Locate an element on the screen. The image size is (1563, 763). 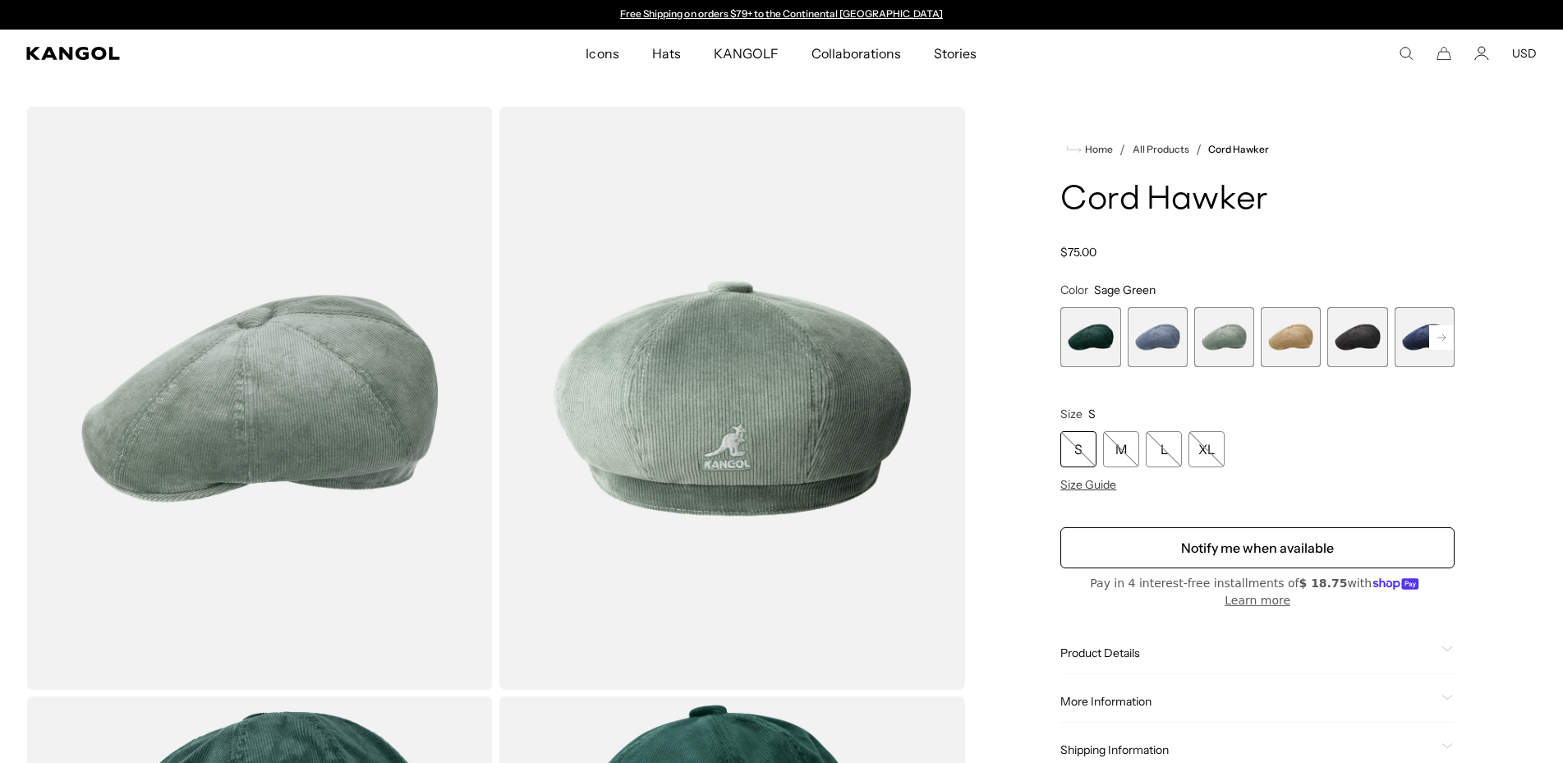
a: Account is located at coordinates (1482, 53).